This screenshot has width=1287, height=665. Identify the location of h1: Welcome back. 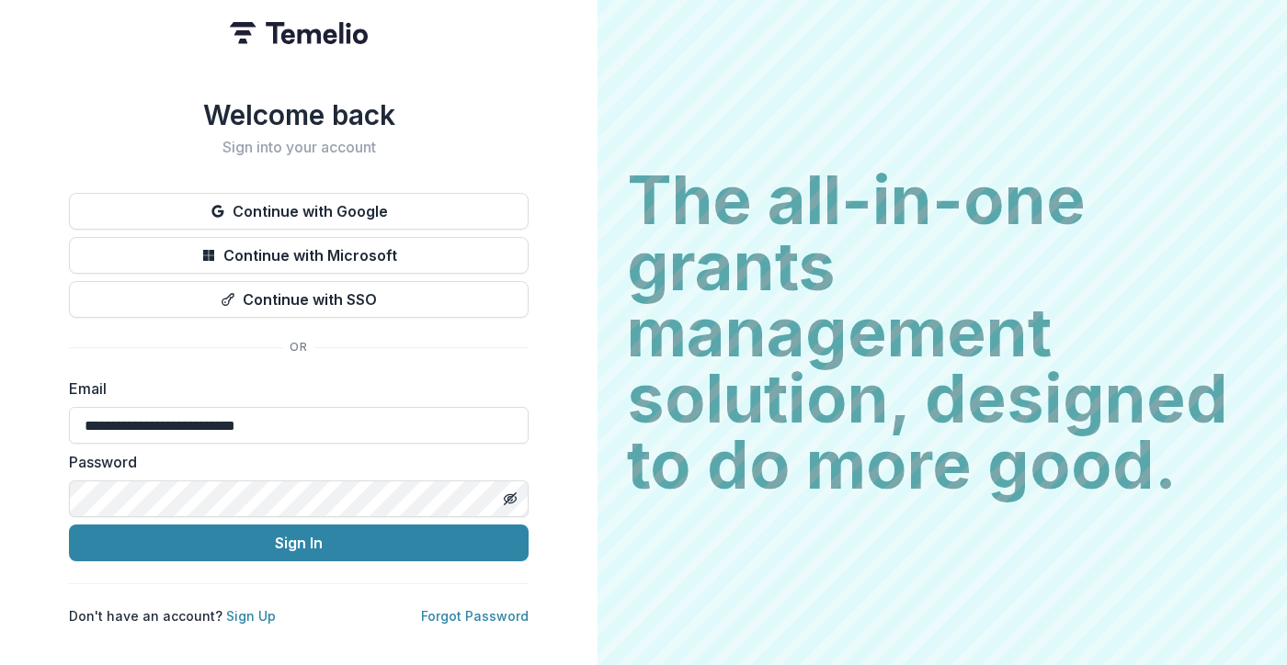
(299, 115).